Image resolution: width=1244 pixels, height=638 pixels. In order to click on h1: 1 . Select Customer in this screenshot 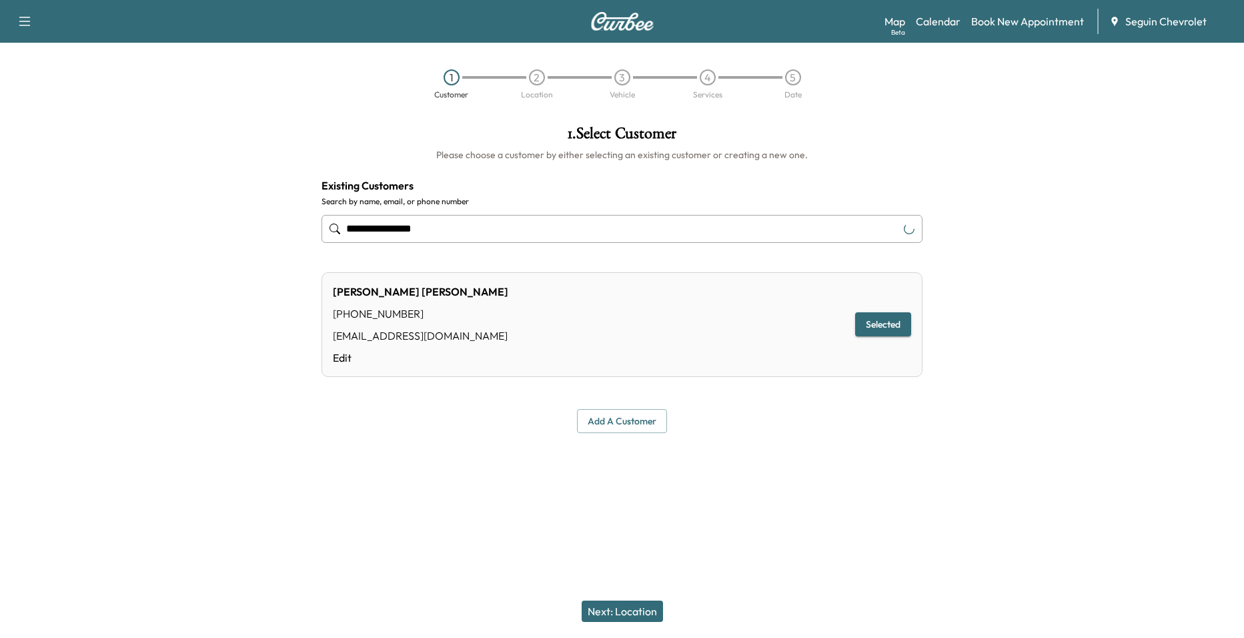, I will do `click(622, 137)`.